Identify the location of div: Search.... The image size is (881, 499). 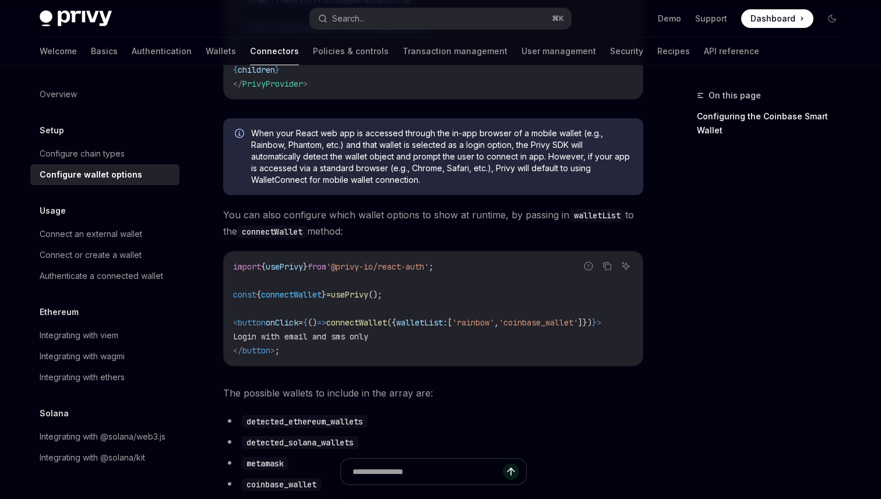
(348, 19).